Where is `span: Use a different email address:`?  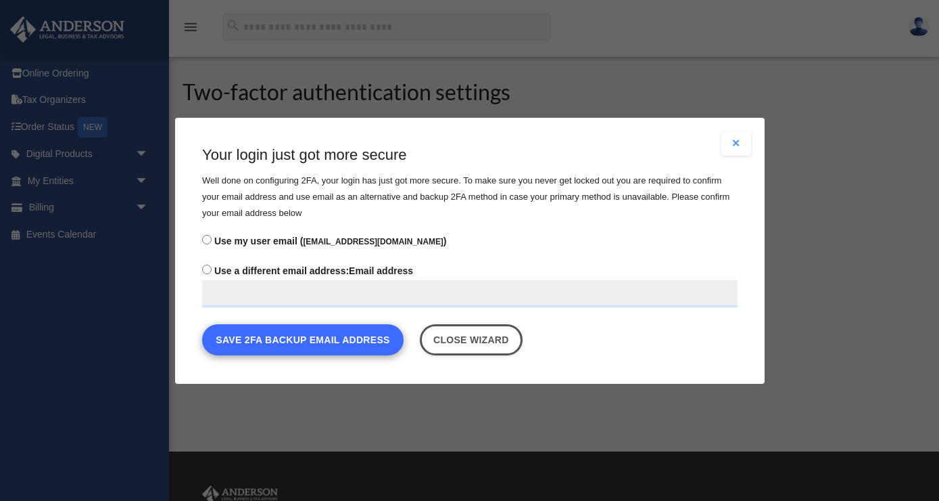
span: Use a different email address: is located at coordinates (281, 270).